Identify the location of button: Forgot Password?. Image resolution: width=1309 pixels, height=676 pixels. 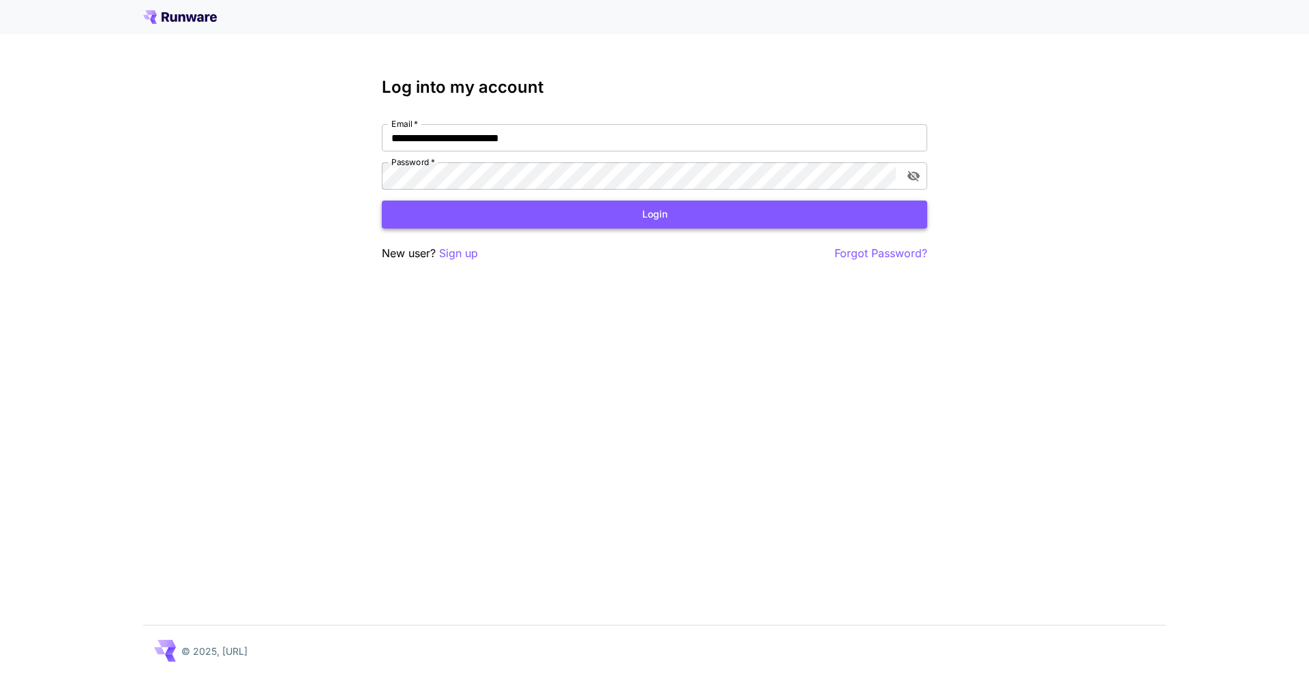
(881, 253).